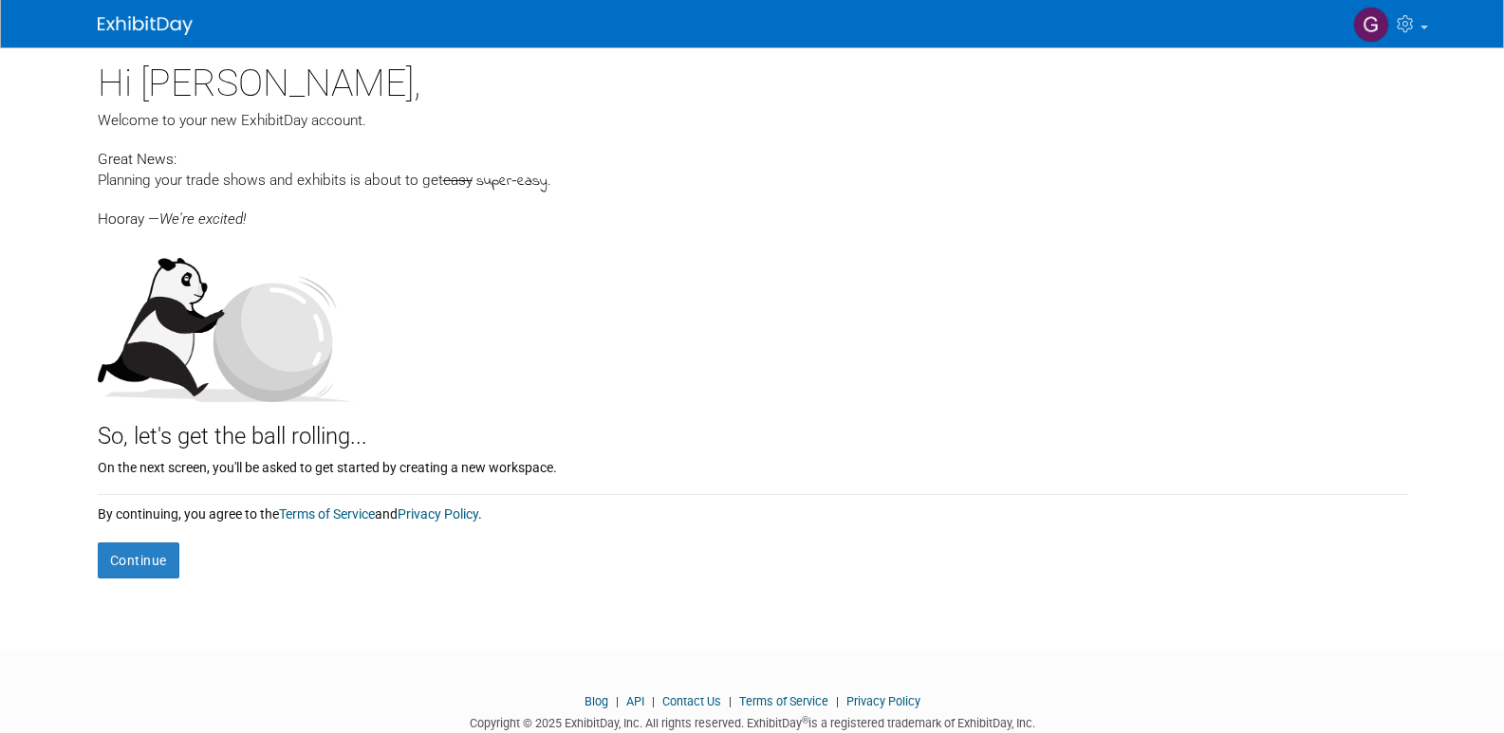 This screenshot has height=733, width=1504. I want to click on a: Blog, so click(596, 701).